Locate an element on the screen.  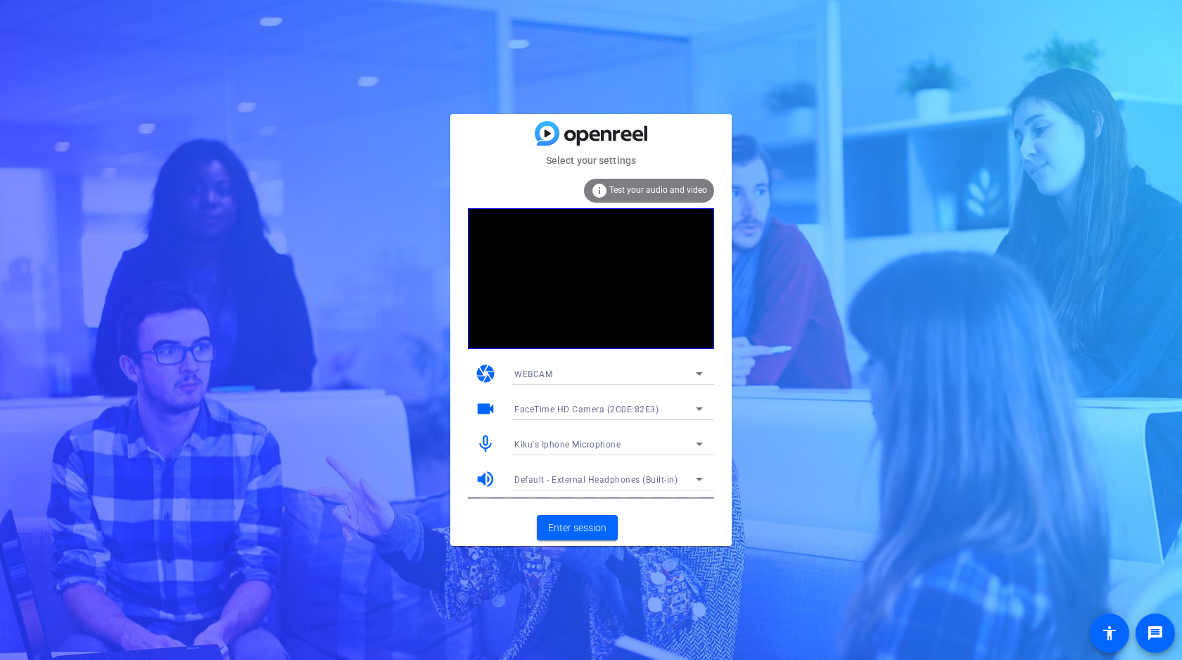
span: WEBCAM is located at coordinates (533, 374).